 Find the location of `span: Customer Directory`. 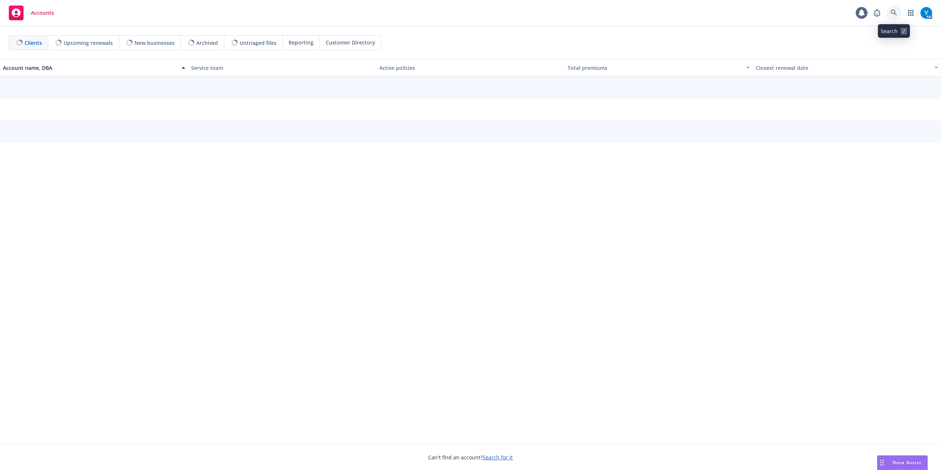

span: Customer Directory is located at coordinates (350, 42).